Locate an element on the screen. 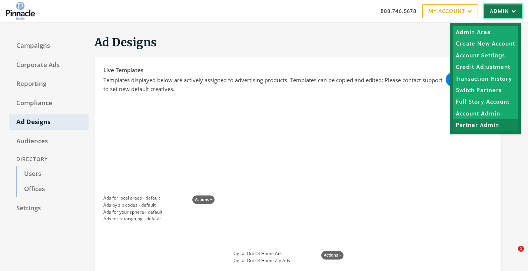 This screenshot has height=271, width=528. a: Account Settings is located at coordinates (485, 55).